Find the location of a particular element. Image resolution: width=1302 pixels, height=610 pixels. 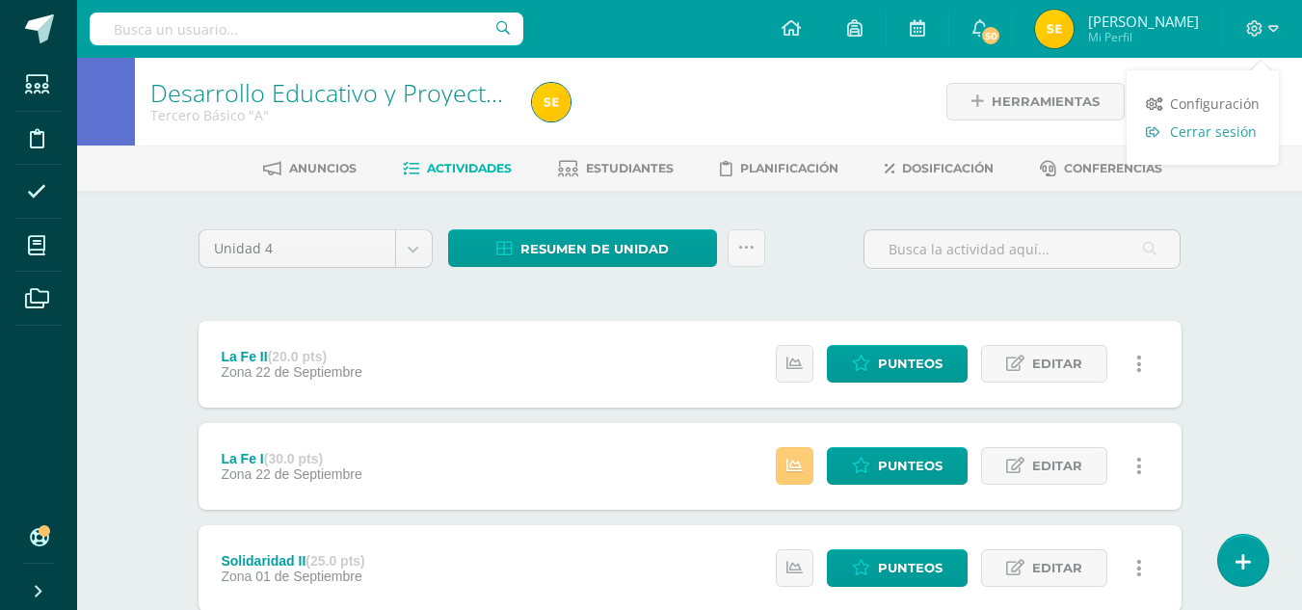

div: Solidaridad II is located at coordinates (292, 561).